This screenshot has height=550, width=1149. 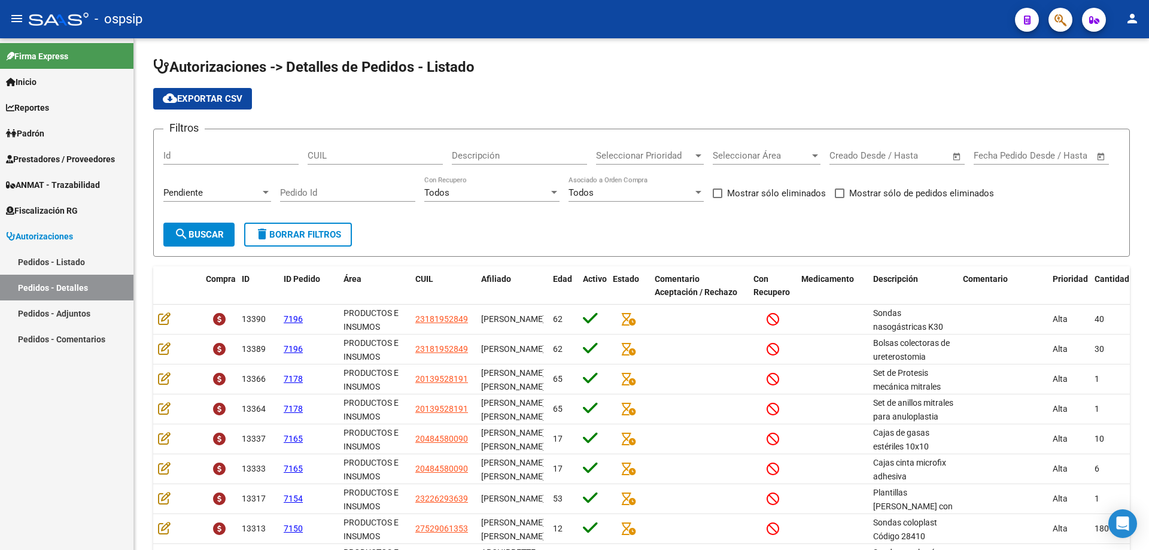 I want to click on span: Fiscalización RG, so click(x=42, y=211).